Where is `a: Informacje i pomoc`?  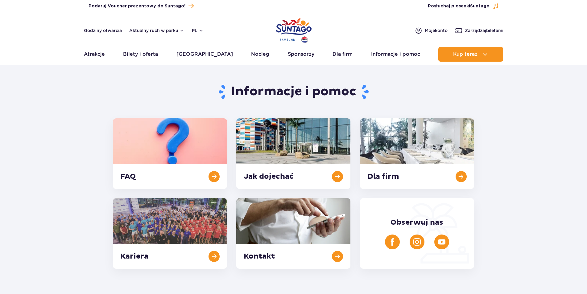 a: Informacje i pomoc is located at coordinates (395, 54).